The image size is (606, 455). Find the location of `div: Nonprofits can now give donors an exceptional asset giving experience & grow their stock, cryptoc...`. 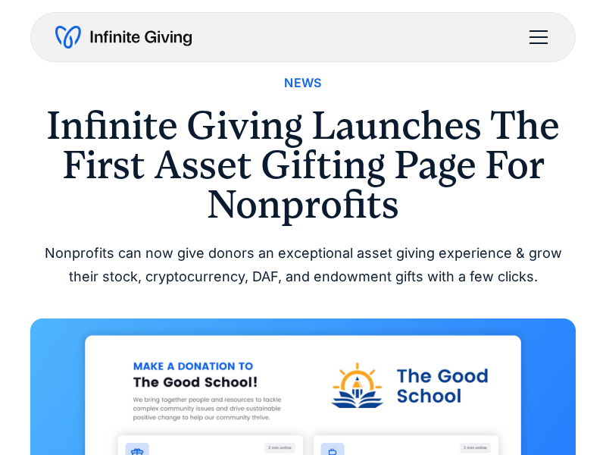

div: Nonprofits can now give donors an exceptional asset giving experience & grow their stock, cryptoc... is located at coordinates (303, 265).